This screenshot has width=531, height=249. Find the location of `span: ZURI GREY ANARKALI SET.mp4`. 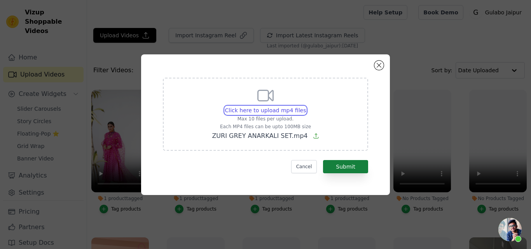

span: ZURI GREY ANARKALI SET.mp4 is located at coordinates (260, 136).